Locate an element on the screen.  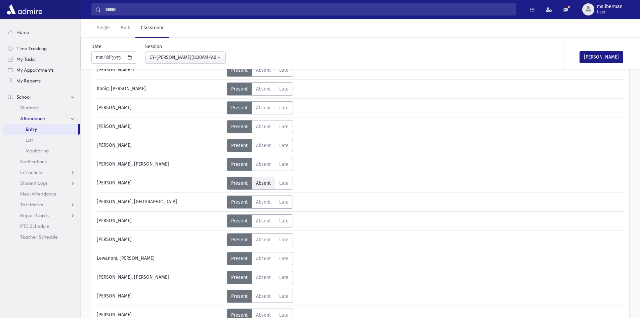
a: Notifications is located at coordinates (41, 161).